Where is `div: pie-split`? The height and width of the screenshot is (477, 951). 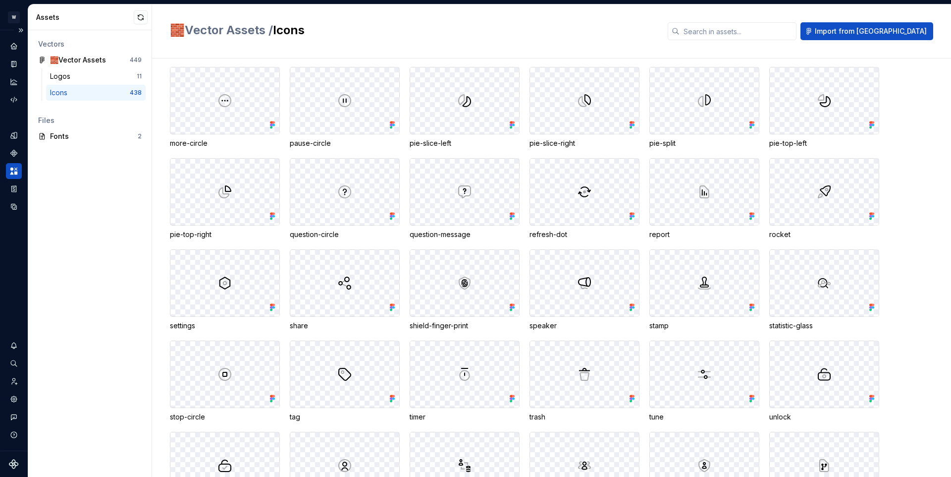 div: pie-split is located at coordinates (705, 143).